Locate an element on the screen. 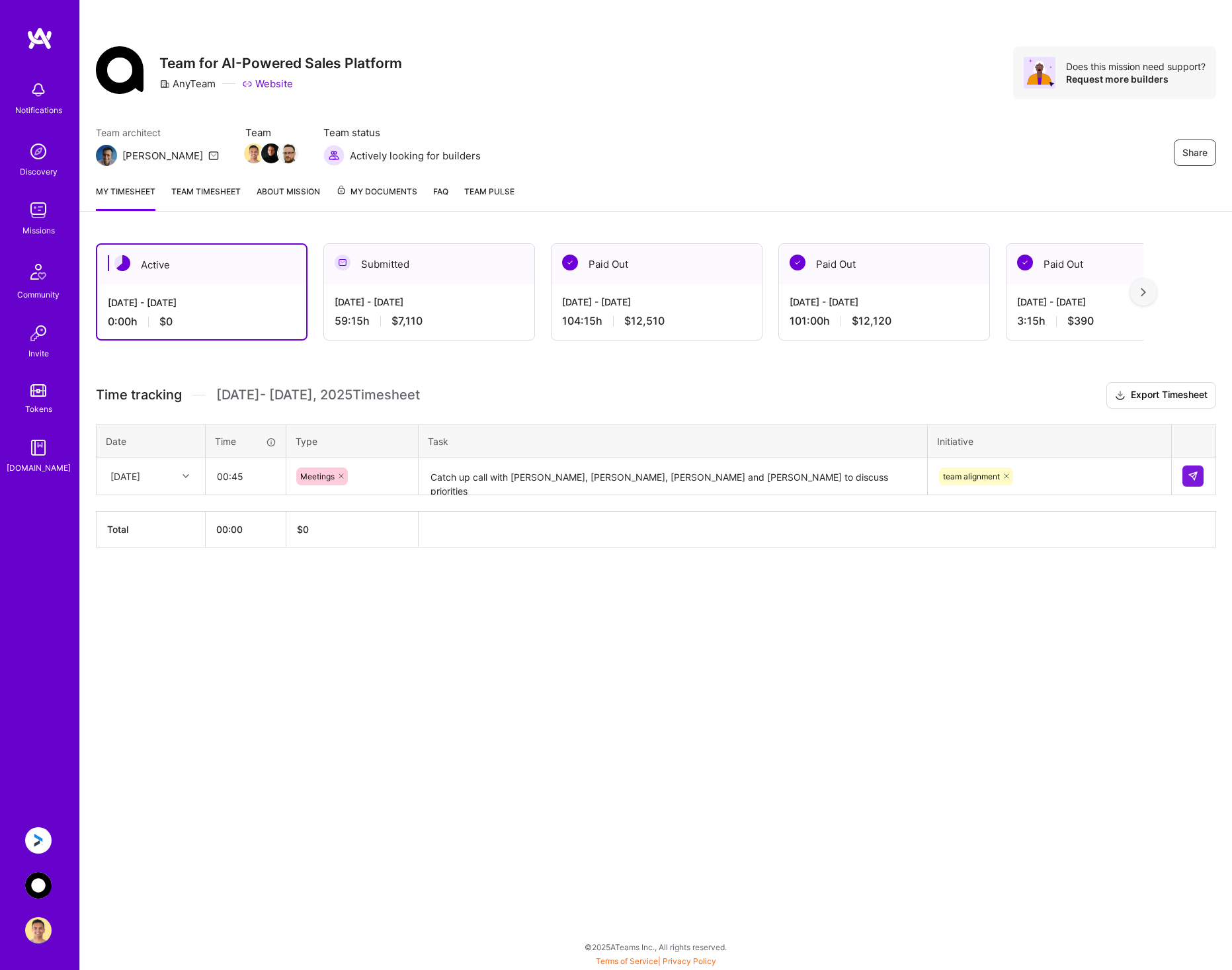  div: 3:15 h is located at coordinates (1112, 321).